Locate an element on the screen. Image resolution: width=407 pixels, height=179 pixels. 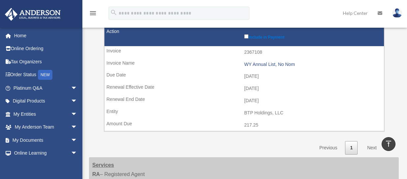
label: Include in Payment is located at coordinates (313, 36).